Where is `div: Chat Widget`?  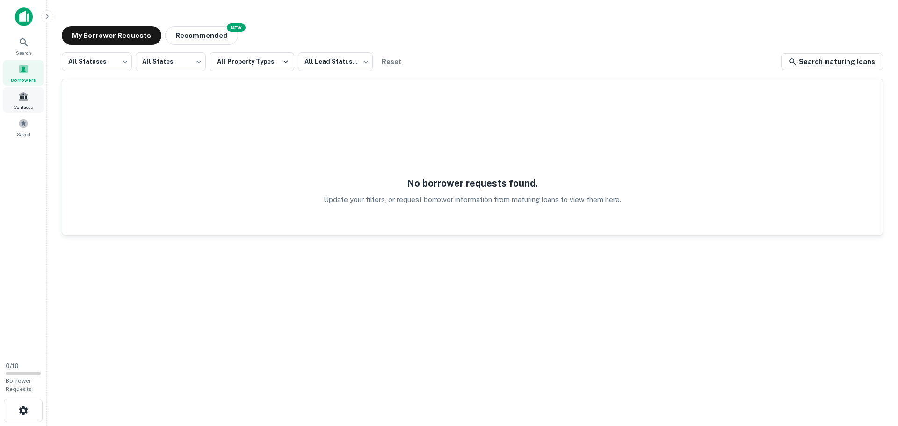
div: Chat Widget is located at coordinates (875, 374).